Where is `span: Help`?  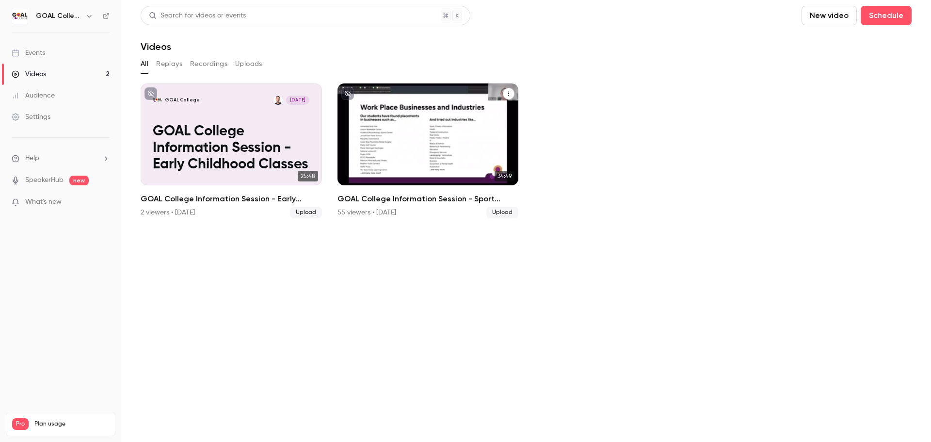
span: Help is located at coordinates (32, 158).